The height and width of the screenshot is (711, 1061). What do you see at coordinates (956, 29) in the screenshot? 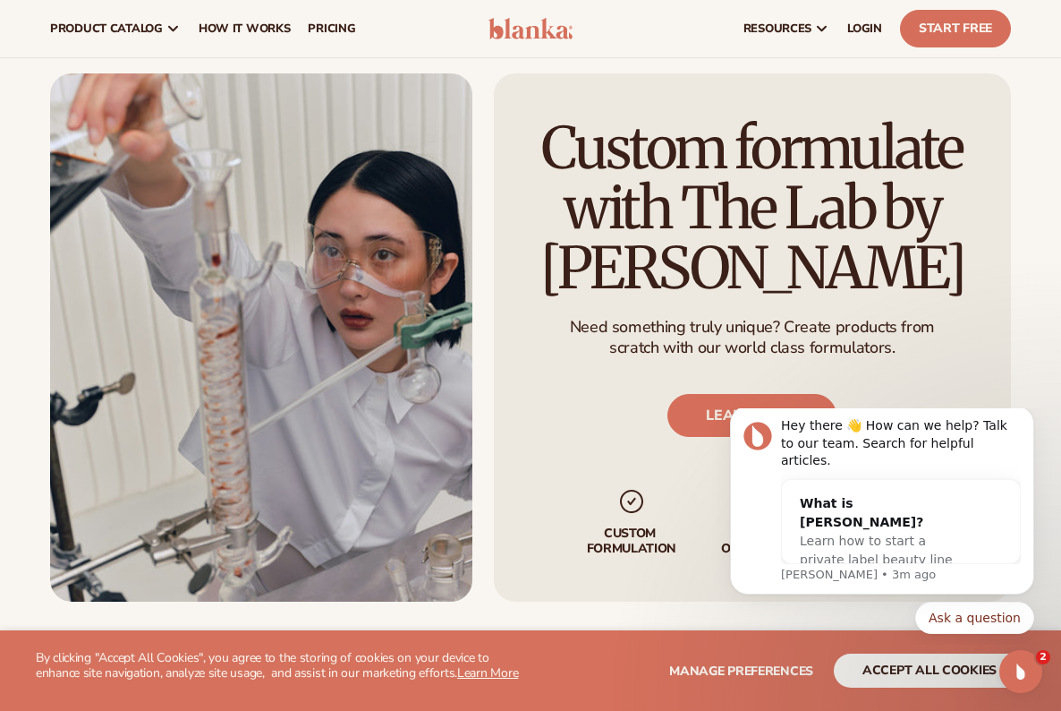
I see `a: Start Free` at bounding box center [956, 29].